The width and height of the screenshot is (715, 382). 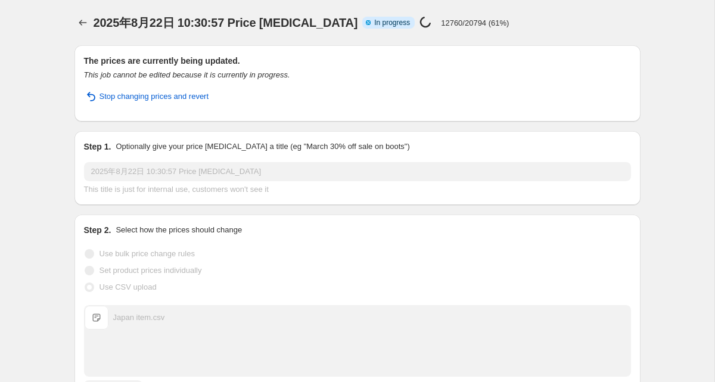 What do you see at coordinates (128, 287) in the screenshot?
I see `span: Use CSV upload` at bounding box center [128, 287].